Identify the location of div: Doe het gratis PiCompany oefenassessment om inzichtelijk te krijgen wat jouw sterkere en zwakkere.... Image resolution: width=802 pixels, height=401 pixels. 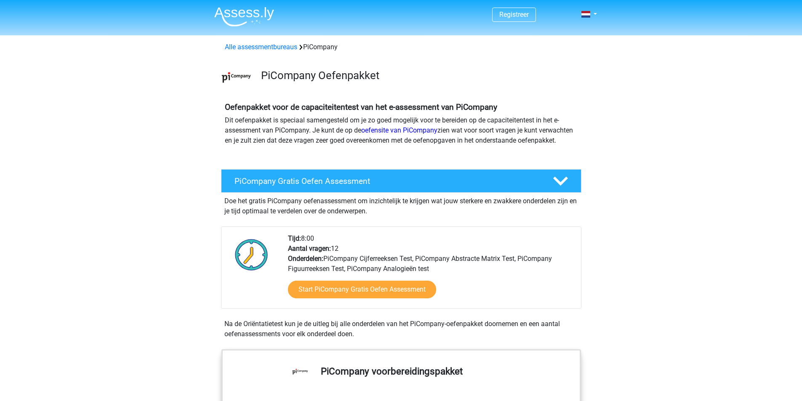
(401, 204).